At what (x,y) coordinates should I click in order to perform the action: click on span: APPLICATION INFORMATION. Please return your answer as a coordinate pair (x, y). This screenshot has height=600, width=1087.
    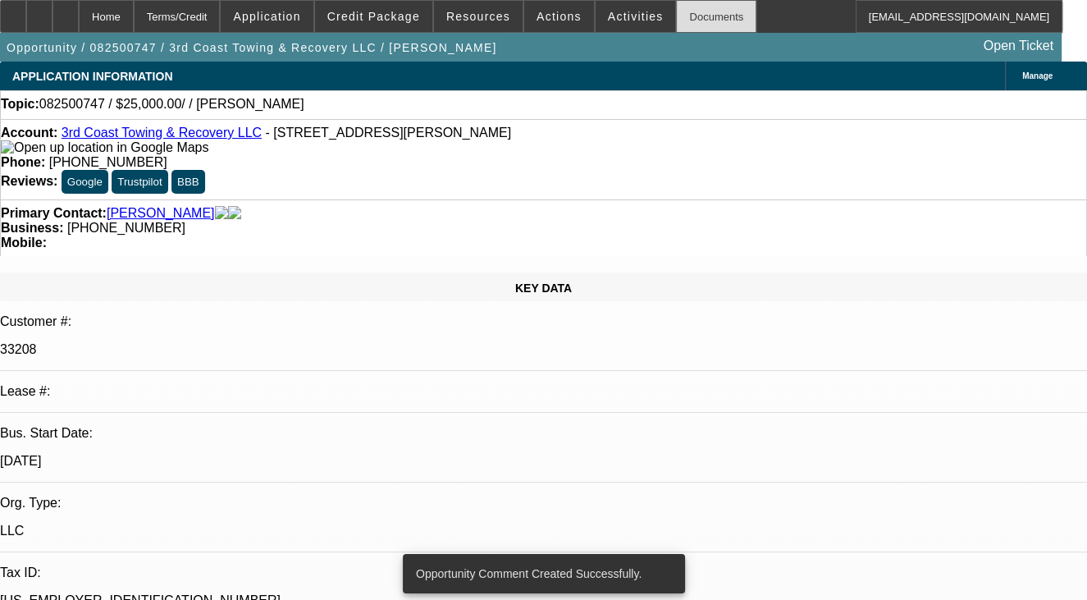
    Looking at the image, I should click on (92, 76).